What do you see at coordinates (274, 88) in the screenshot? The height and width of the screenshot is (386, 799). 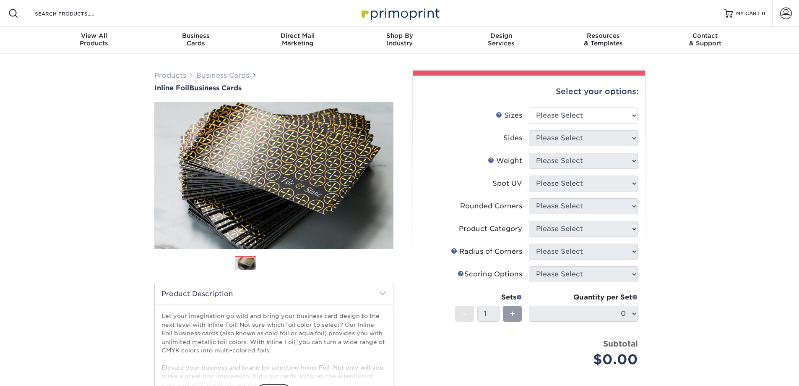 I see `a: Inline FoilBusiness Cards` at bounding box center [274, 88].